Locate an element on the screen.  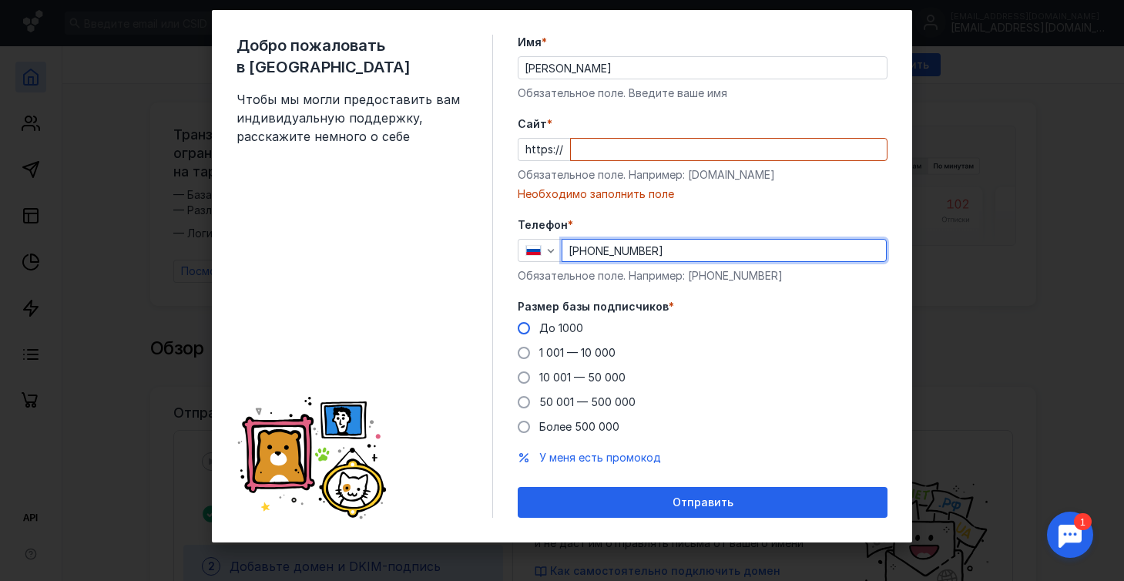
span: У меня есть промокод is located at coordinates (600, 457).